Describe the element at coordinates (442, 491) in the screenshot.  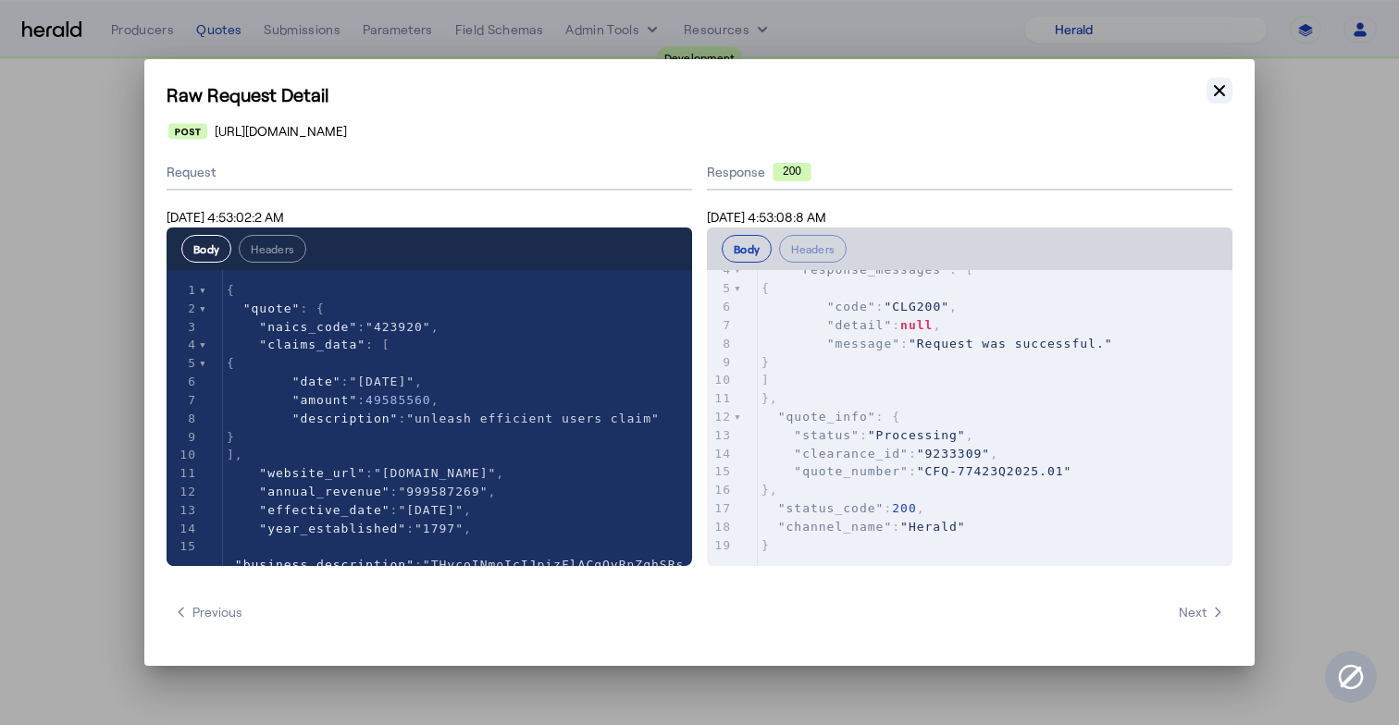
I see `span: "999587269"` at that location.